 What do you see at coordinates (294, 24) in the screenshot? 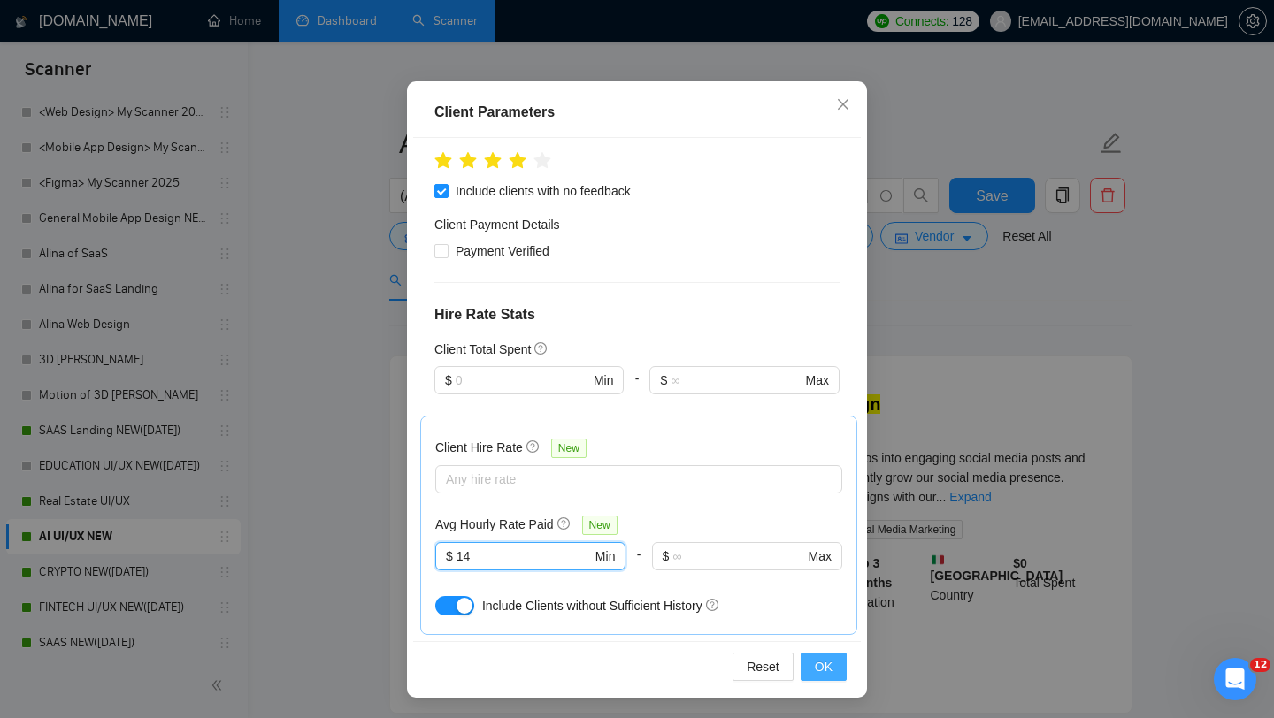
I see `button: Развернуть окно` at bounding box center [294, 24].